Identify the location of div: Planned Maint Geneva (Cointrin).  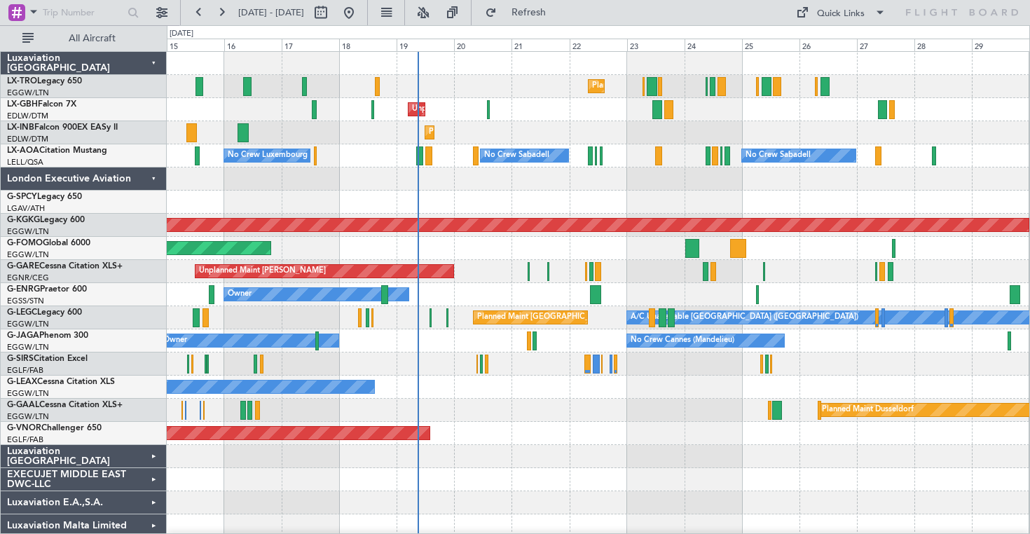
(486, 132).